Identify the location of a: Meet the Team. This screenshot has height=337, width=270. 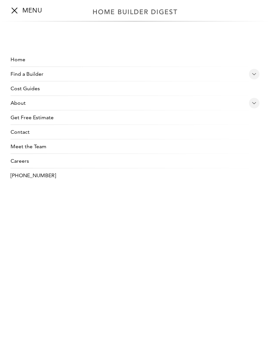
(135, 147).